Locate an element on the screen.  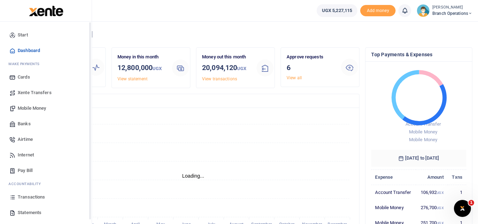
span: Internet is located at coordinates (26, 155).